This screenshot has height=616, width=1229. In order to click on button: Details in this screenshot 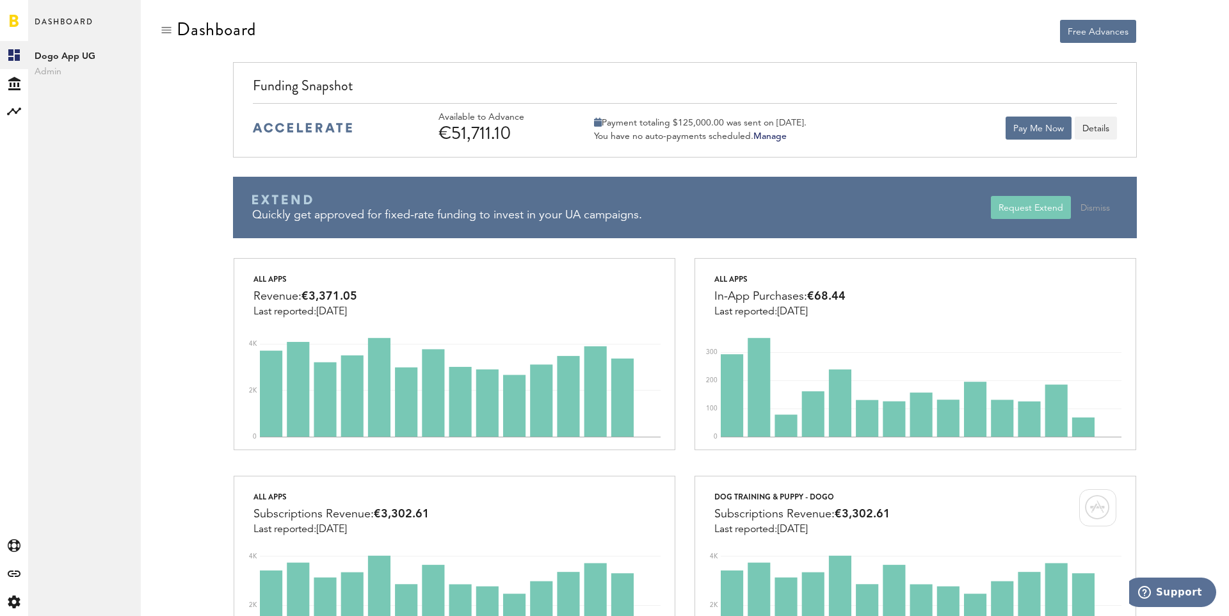, I will do `click(1096, 128)`.